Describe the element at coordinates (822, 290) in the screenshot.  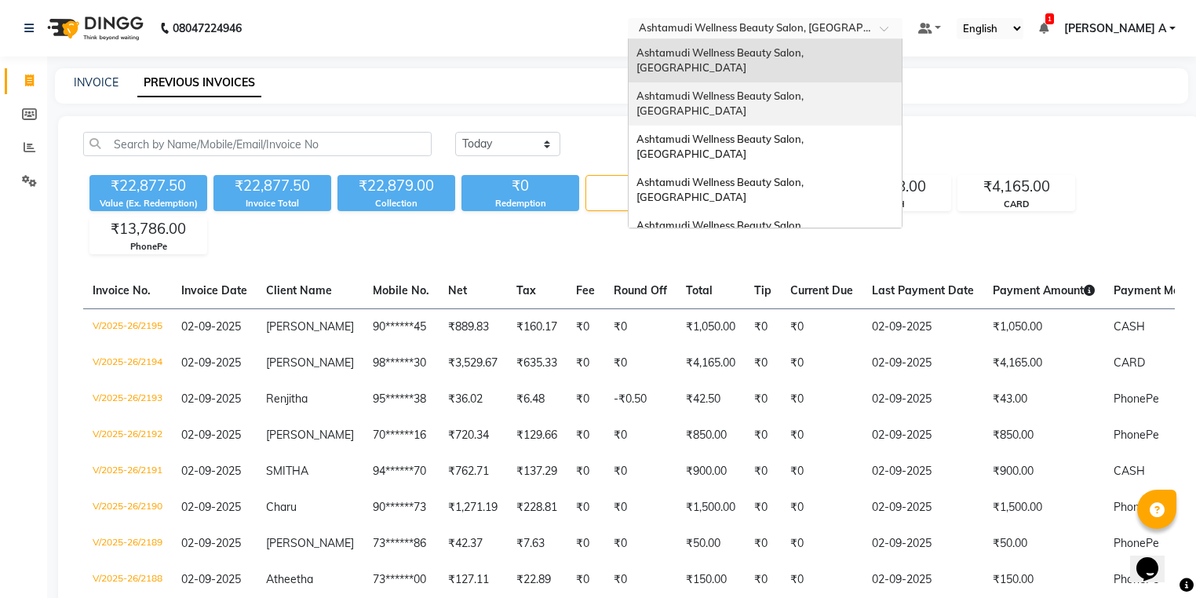
I see `span: Current Due` at that location.